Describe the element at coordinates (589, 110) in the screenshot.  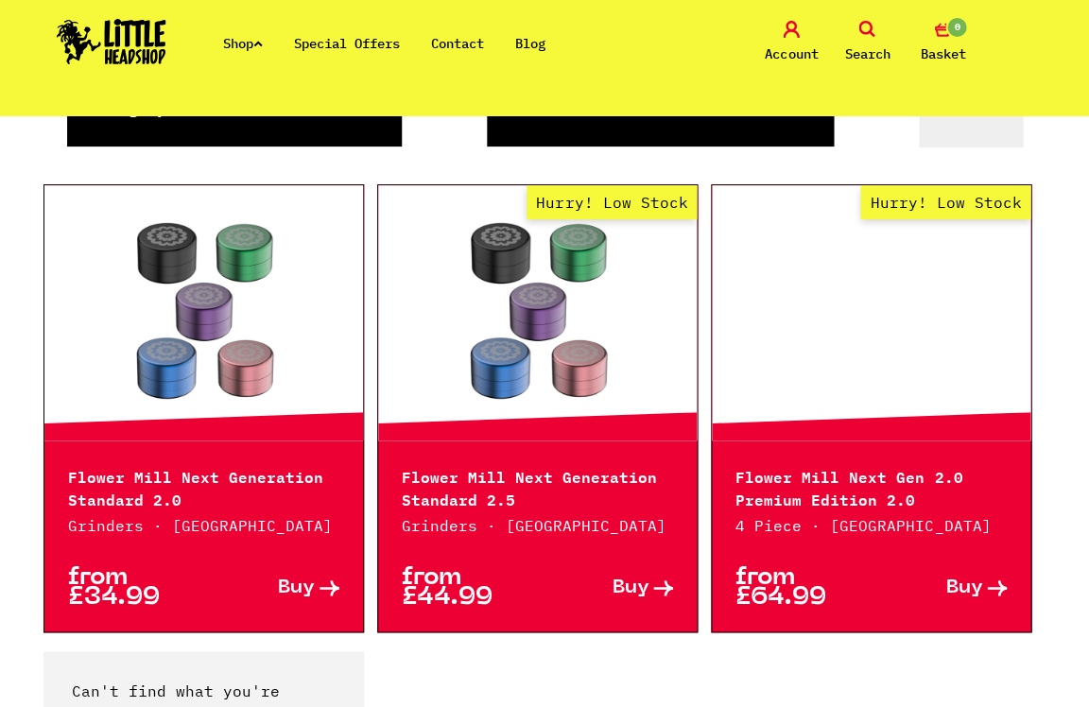
I see `span: £0` at that location.